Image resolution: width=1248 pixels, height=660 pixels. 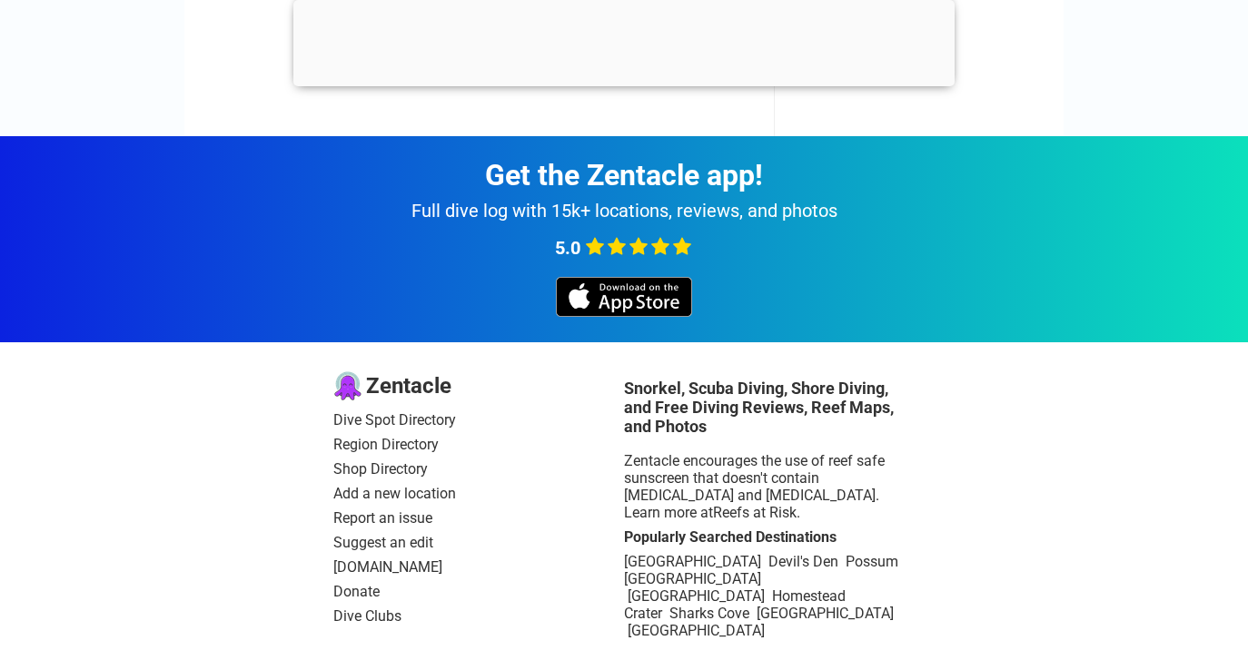 What do you see at coordinates (479, 616) in the screenshot?
I see `a: Dive Clubs` at bounding box center [479, 616].